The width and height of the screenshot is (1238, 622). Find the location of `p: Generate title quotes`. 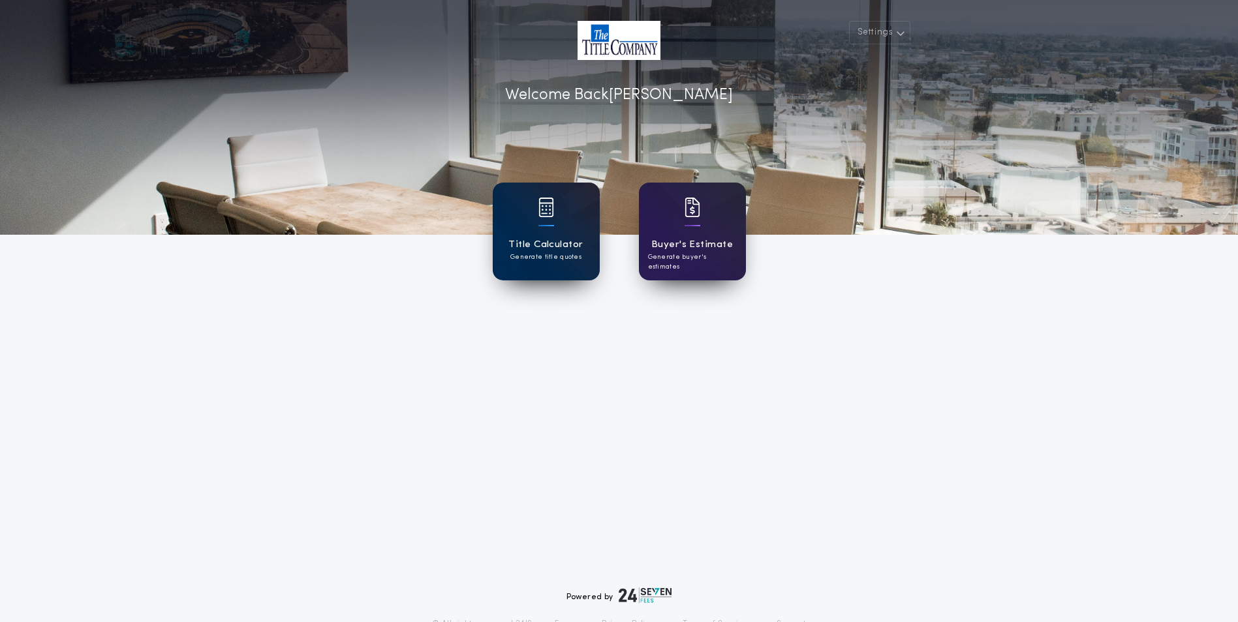

p: Generate title quotes is located at coordinates (545, 257).